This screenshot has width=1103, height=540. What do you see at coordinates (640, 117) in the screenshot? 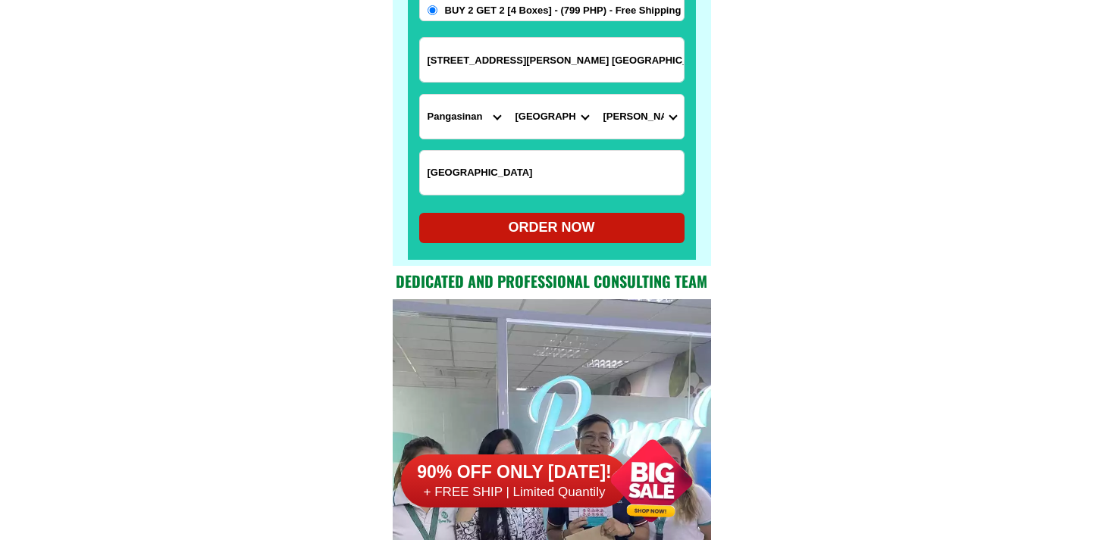
I see `select: Select commune` at bounding box center [640, 117].